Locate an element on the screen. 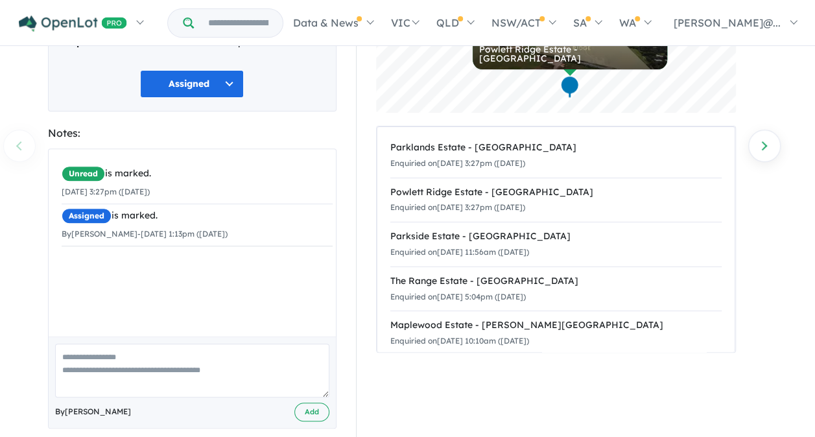  span: Unread is located at coordinates (83, 174).